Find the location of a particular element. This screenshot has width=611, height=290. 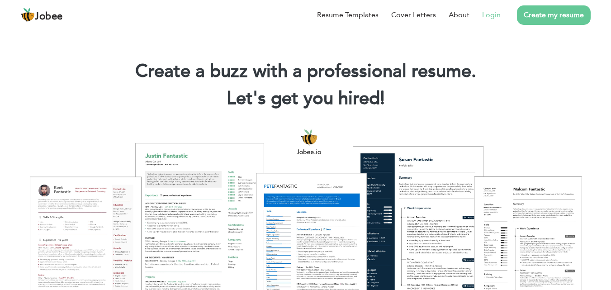

a: Jobee is located at coordinates (42, 15).